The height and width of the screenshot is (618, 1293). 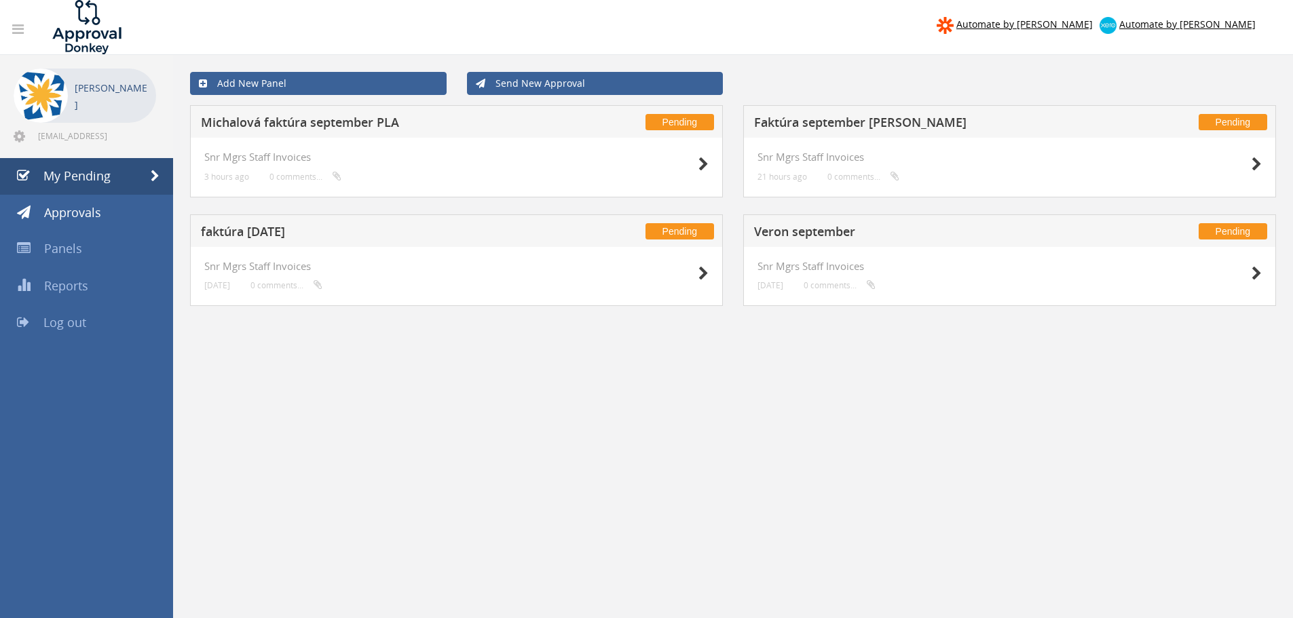 I want to click on a: Send New Approval, so click(x=595, y=83).